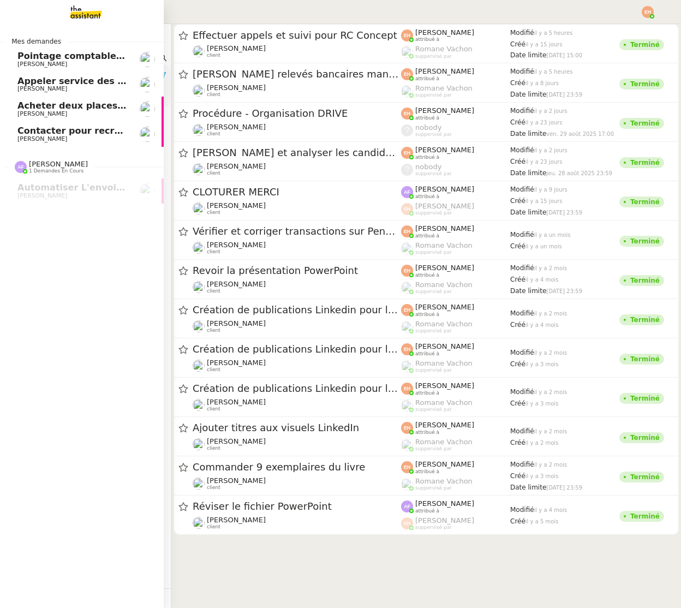 Image resolution: width=681 pixels, height=608 pixels. What do you see at coordinates (297, 271) in the screenshot?
I see `span: Revoir la présentation PowerPoint` at bounding box center [297, 271].